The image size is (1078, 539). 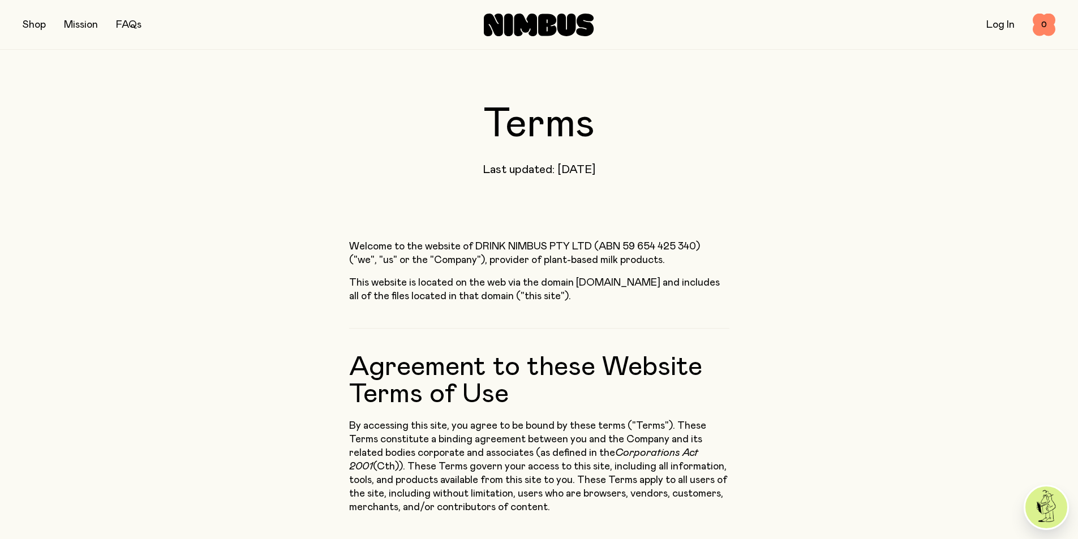 I want to click on em: Corporations Act 2001, so click(x=523, y=460).